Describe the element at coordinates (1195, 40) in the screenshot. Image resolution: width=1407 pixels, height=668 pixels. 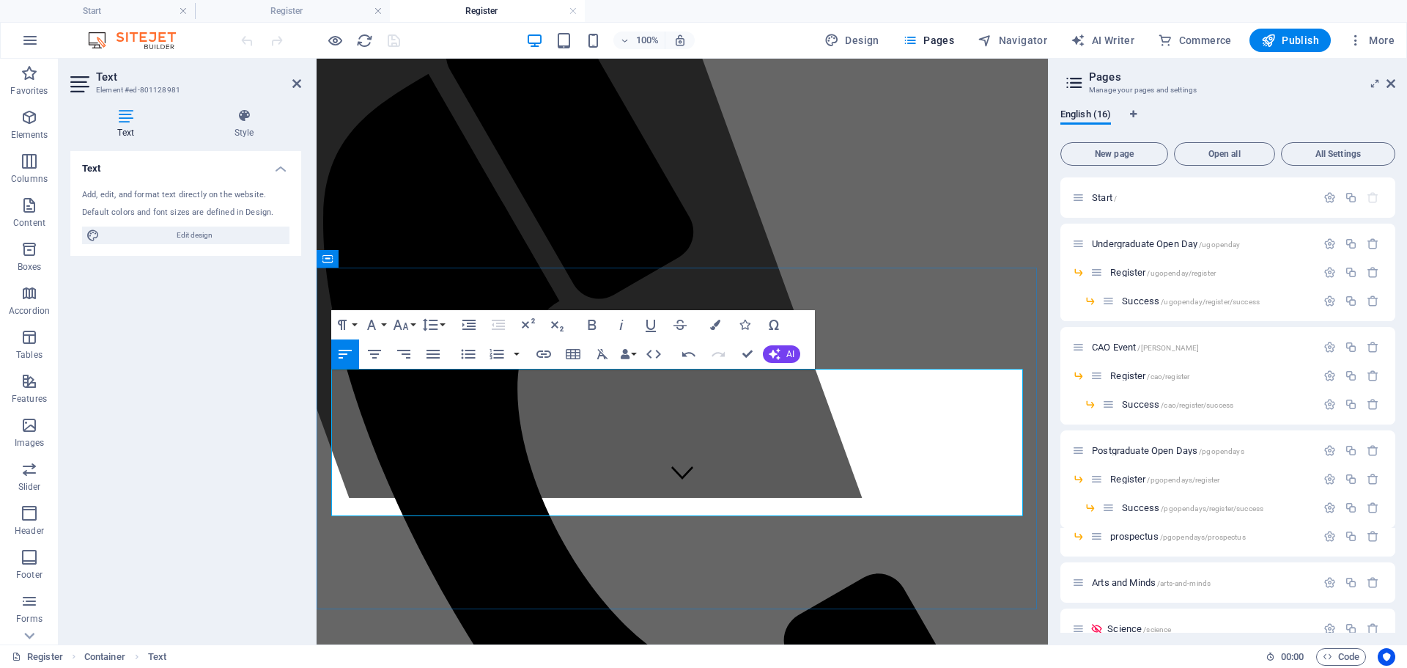
I see `button: Commerce` at that location.